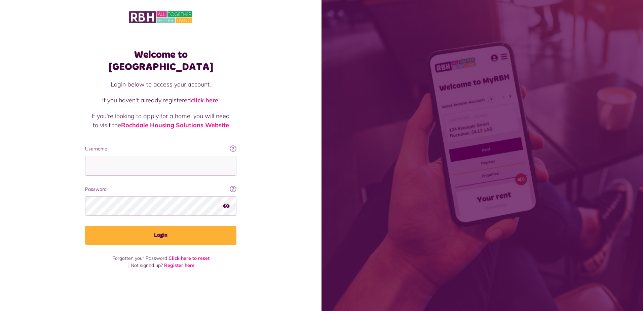  I want to click on a: click here, so click(204, 100).